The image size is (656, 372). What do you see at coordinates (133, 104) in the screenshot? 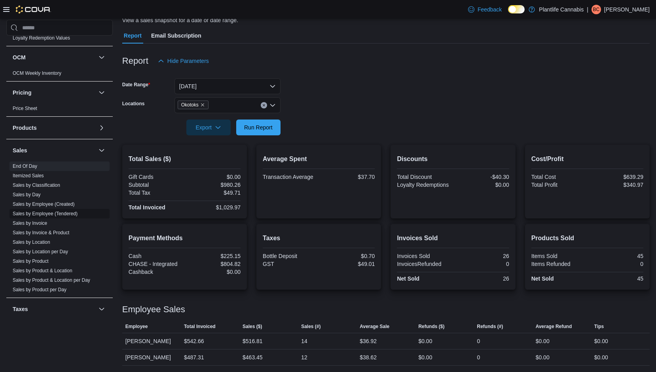
I see `label: Locations` at bounding box center [133, 104].